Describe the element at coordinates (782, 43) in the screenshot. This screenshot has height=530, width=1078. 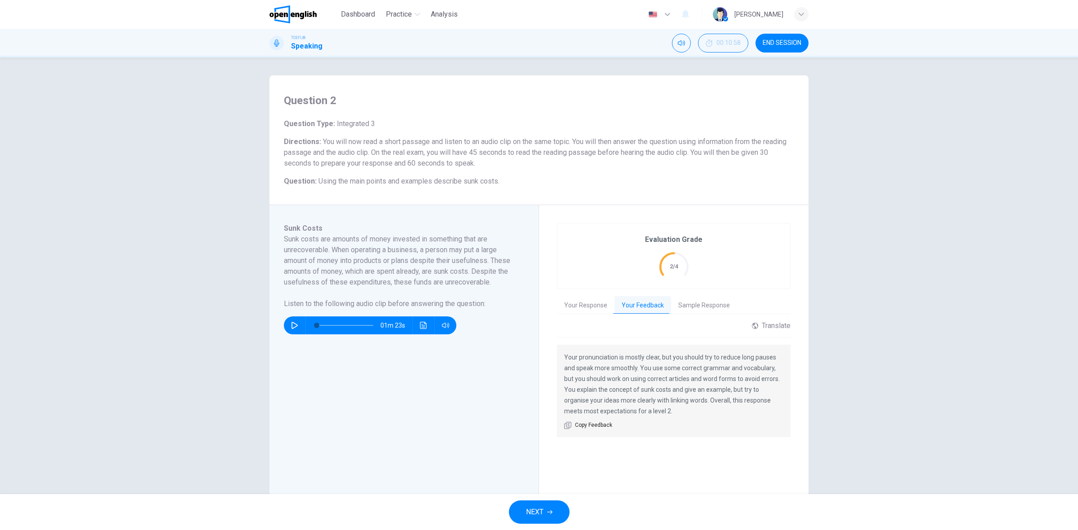
I see `button: END SESSION` at that location.